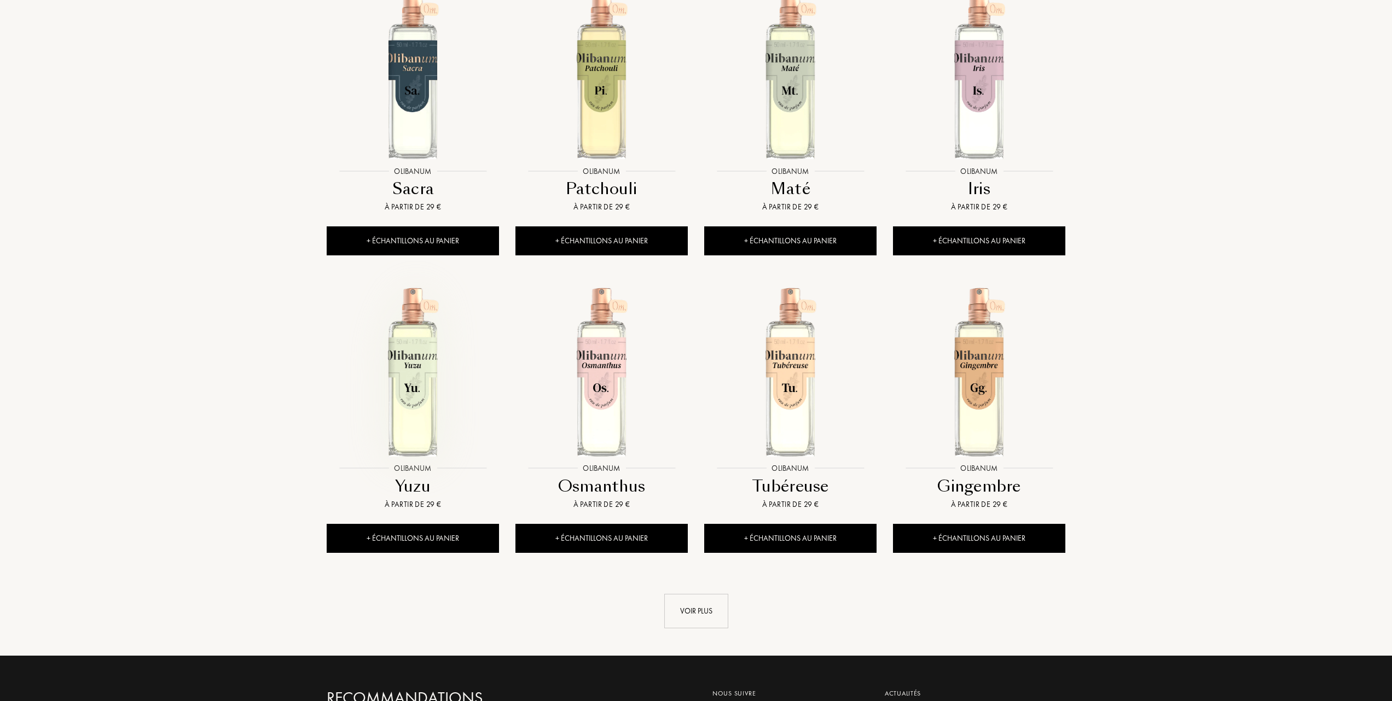 The image size is (1392, 701). Describe the element at coordinates (979, 399) in the screenshot. I see `a: Gingembre OlibanumOlibanumGingembreÀ partir de 29 €` at that location.